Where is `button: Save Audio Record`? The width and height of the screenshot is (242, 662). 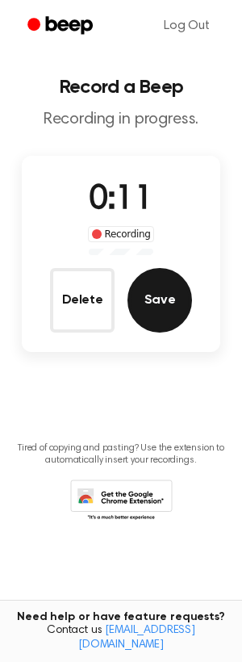 button: Save Audio Record is located at coordinates (160, 300).